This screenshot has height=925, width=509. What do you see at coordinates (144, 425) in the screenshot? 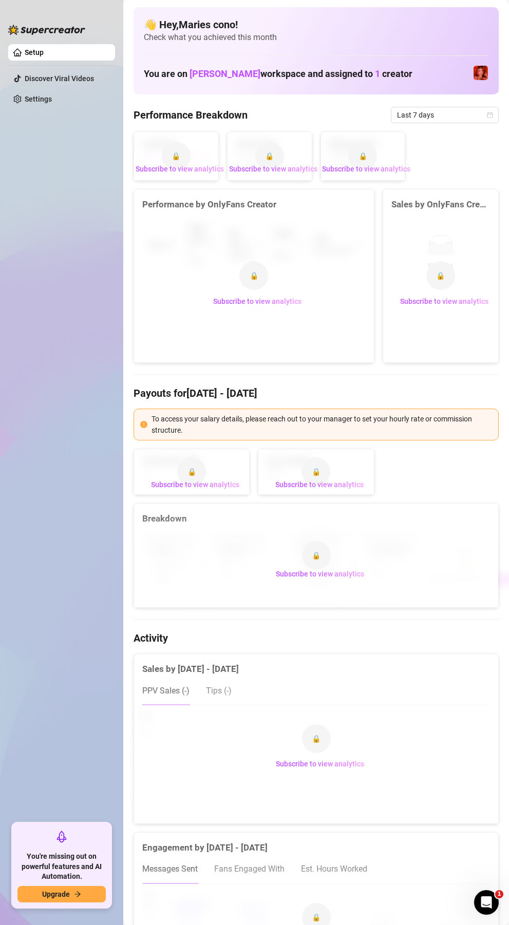
I see `span: exclamation-circle` at bounding box center [144, 425].